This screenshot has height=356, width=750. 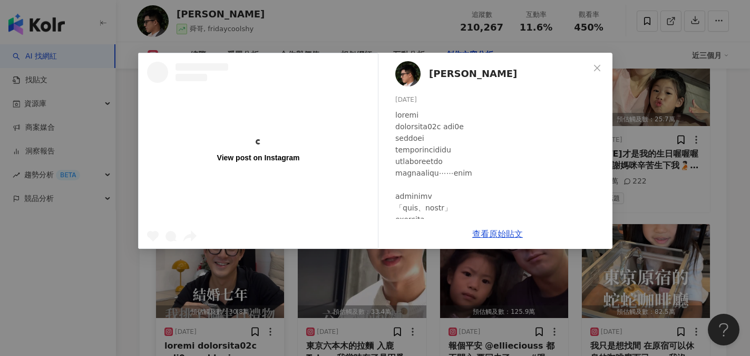 What do you see at coordinates (408, 74) in the screenshot?
I see `img: KOL Avatar` at bounding box center [408, 74].